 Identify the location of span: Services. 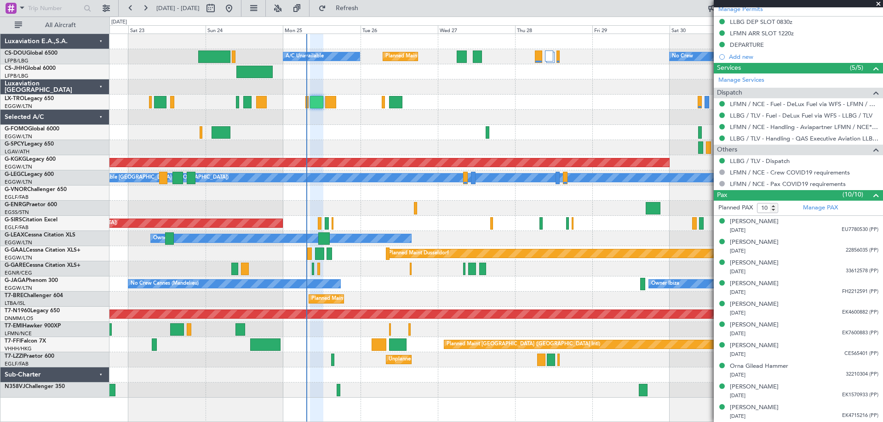
(729, 68).